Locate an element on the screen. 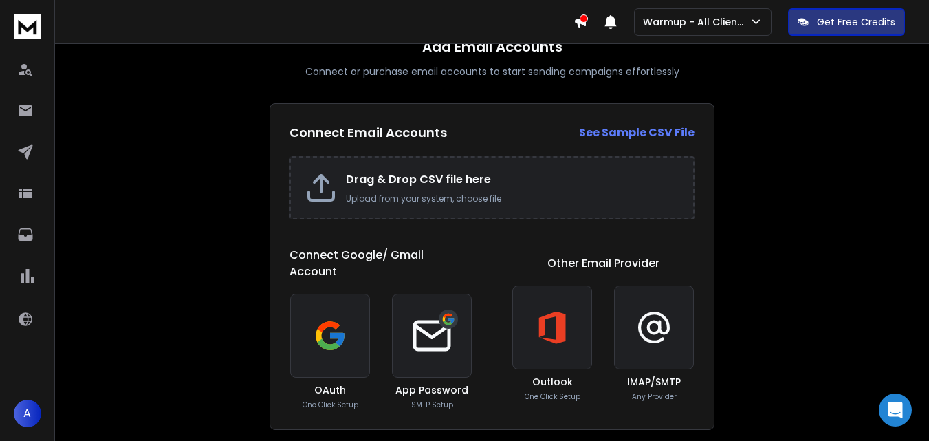 Image resolution: width=929 pixels, height=441 pixels. p: Any Provider is located at coordinates (654, 396).